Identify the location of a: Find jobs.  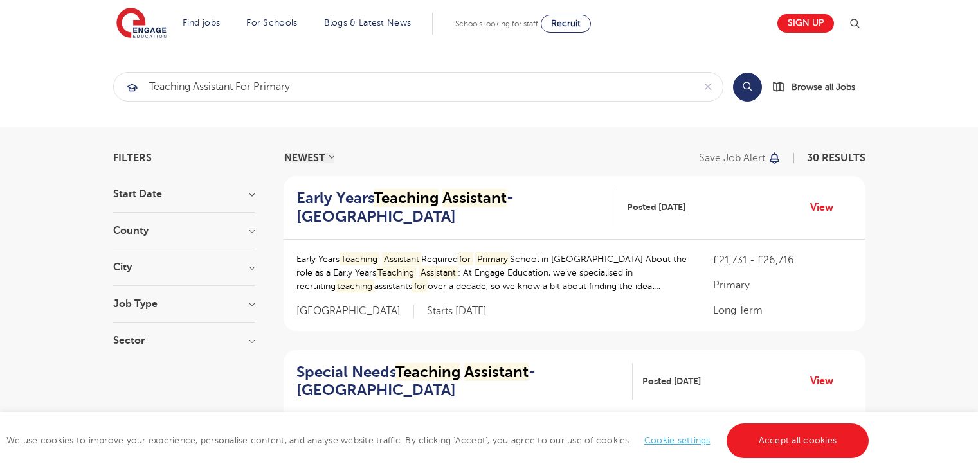
(201, 23).